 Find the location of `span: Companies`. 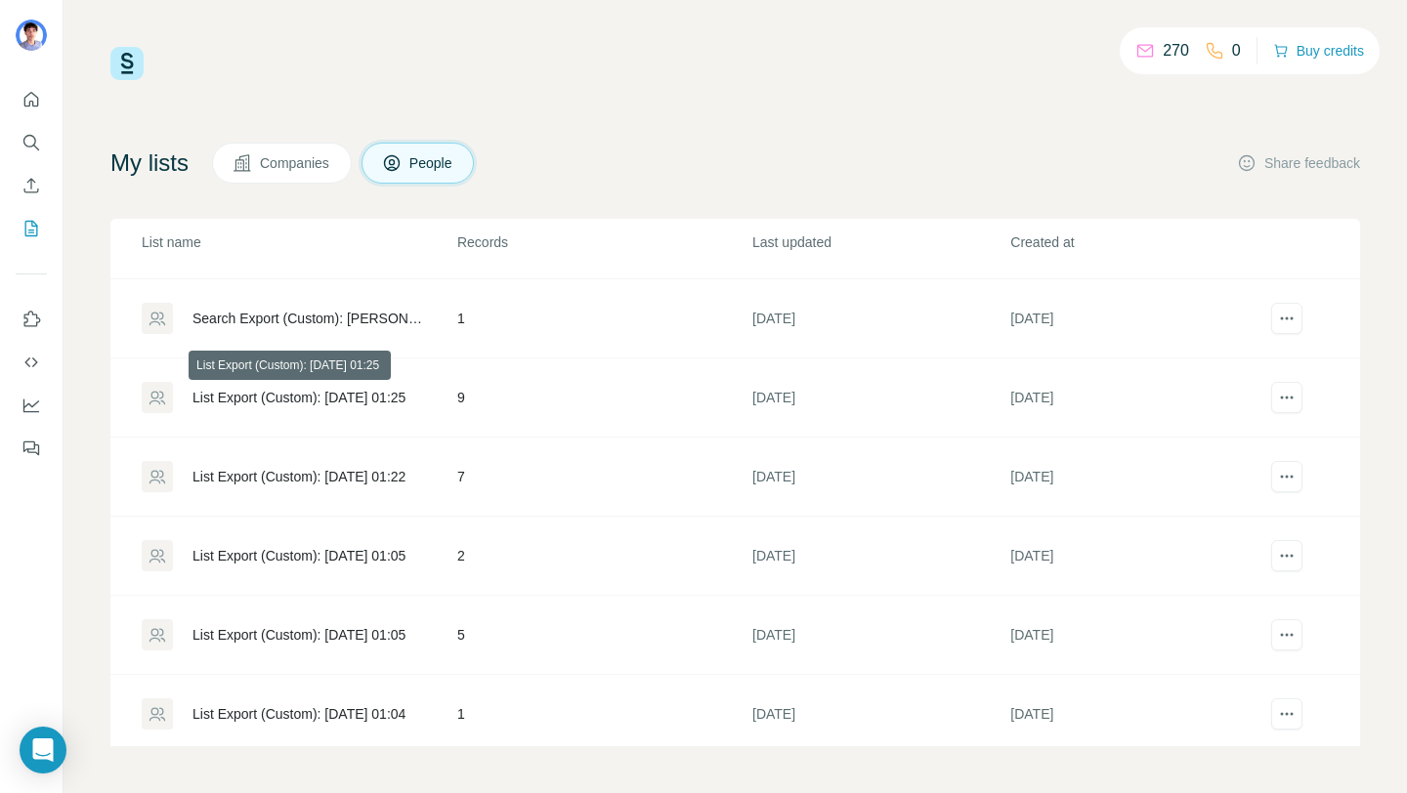

span: Companies is located at coordinates (295, 163).